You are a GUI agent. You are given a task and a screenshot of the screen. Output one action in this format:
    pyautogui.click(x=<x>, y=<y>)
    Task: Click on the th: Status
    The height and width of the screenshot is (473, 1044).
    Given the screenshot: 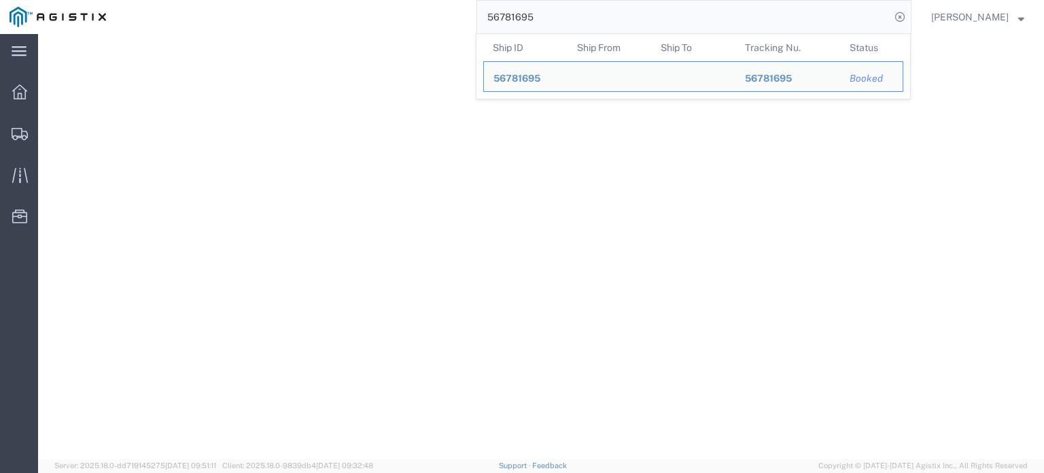 What is the action you would take?
    pyautogui.click(x=872, y=48)
    